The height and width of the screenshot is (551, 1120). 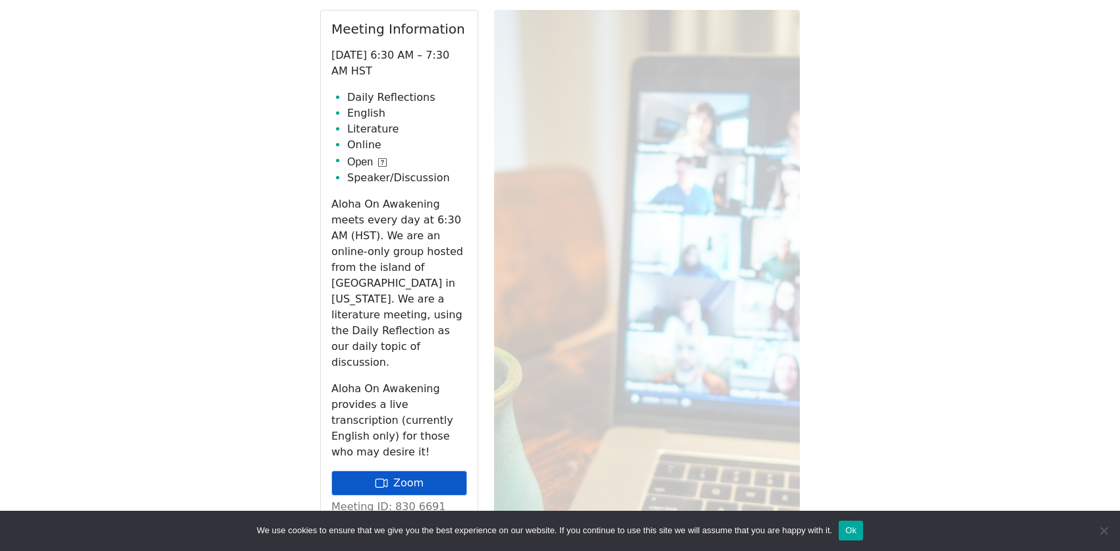 I want to click on p: Aloha On Awakening meets every day at 6:30 AM (HST). We are an online-only group hosted from the ..., so click(x=399, y=283).